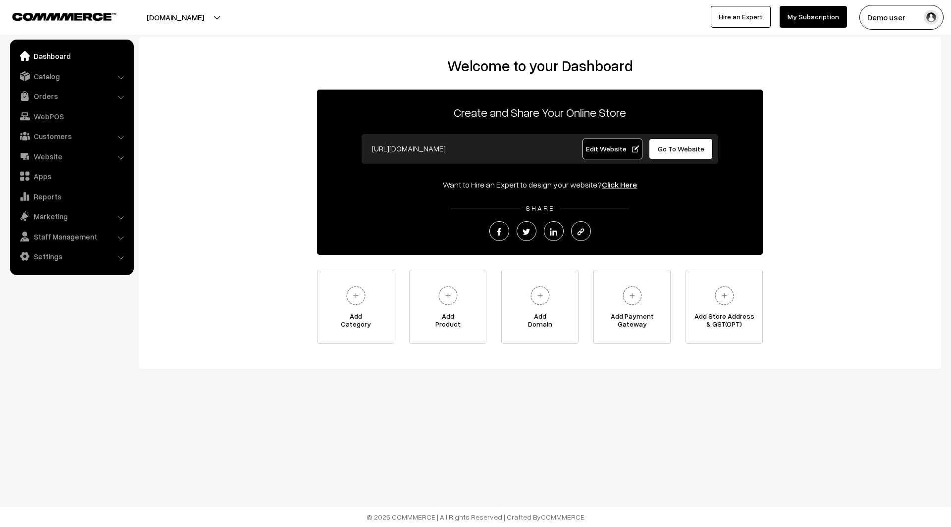 The width and height of the screenshot is (951, 527). Describe the element at coordinates (71, 136) in the screenshot. I see `a: Customers` at that location.